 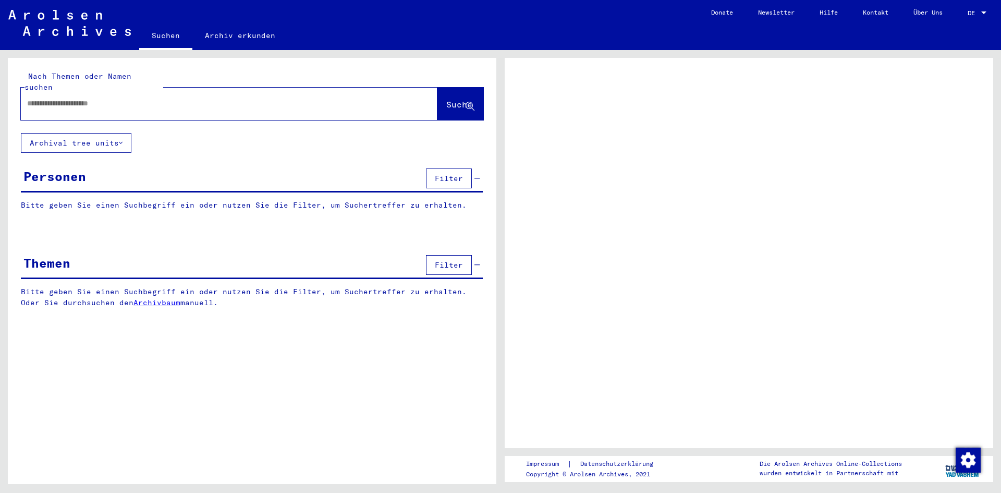 What do you see at coordinates (963, 468) in the screenshot?
I see `img: yv_logo.png` at bounding box center [963, 468].